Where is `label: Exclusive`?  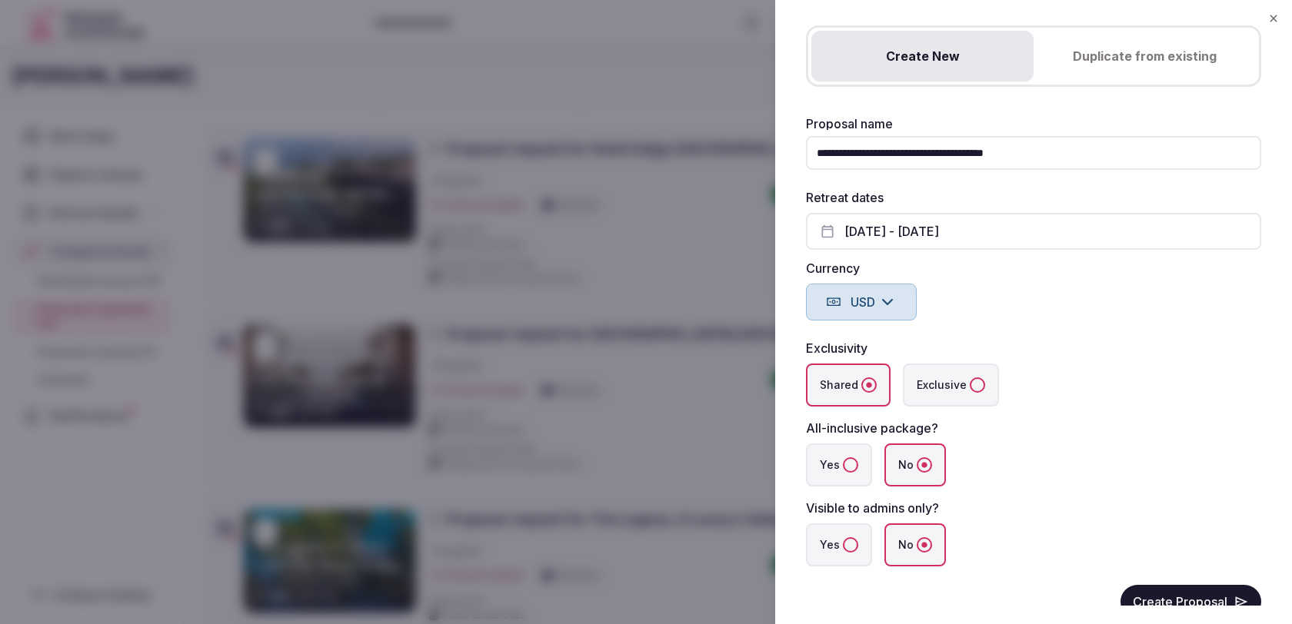
label: Exclusive is located at coordinates (950, 385).